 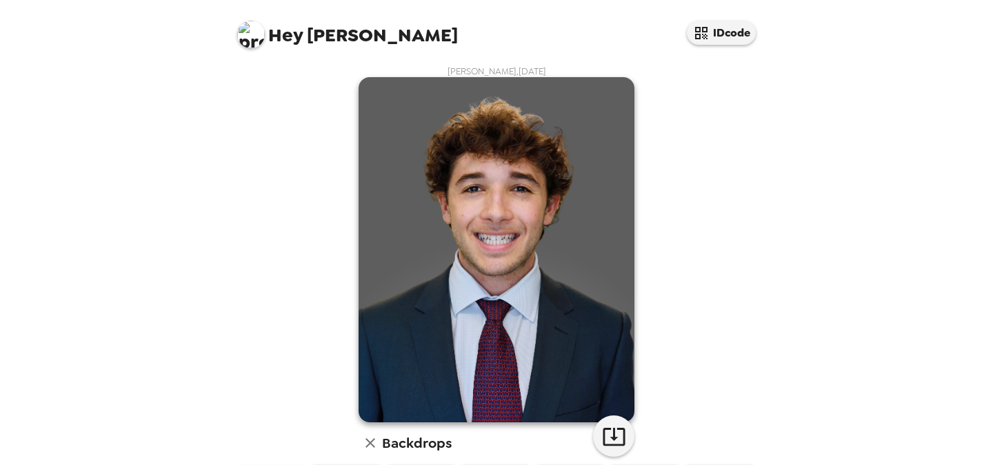 I want to click on span: Hey, so click(x=285, y=35).